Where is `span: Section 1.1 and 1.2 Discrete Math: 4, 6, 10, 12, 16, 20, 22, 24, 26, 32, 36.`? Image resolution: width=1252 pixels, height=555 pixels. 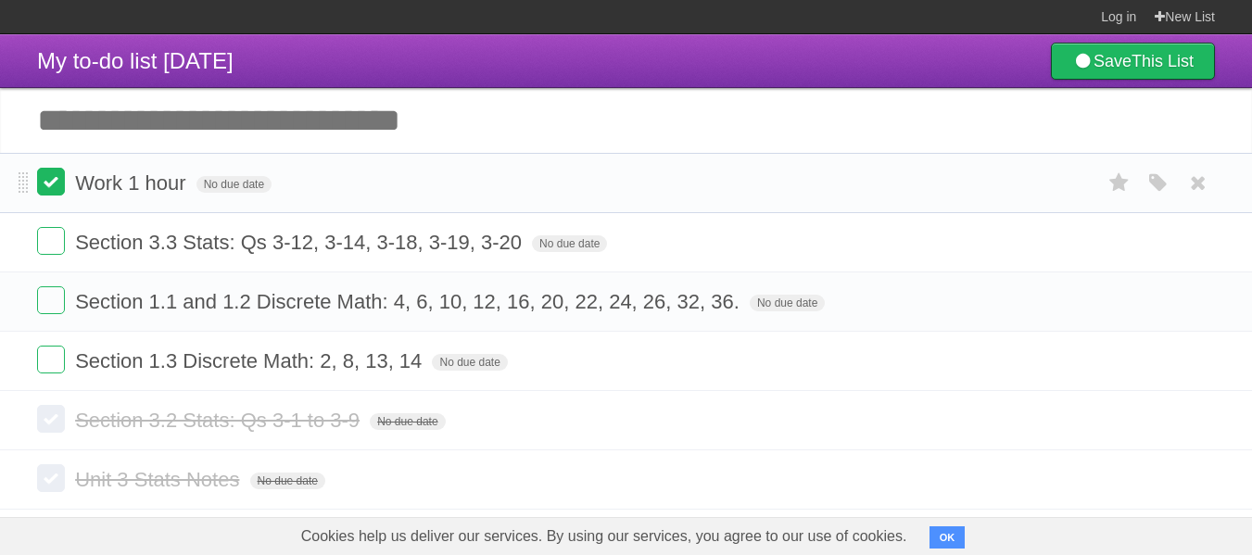 span: Section 1.1 and 1.2 Discrete Math: 4, 6, 10, 12, 16, 20, 22, 24, 26, 32, 36. is located at coordinates (410, 301).